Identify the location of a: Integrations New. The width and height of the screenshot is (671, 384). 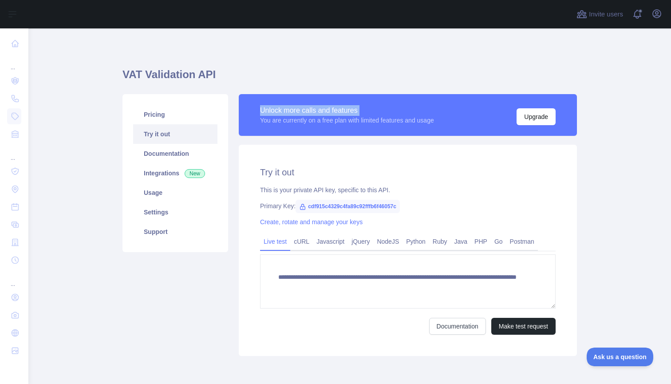
(175, 173).